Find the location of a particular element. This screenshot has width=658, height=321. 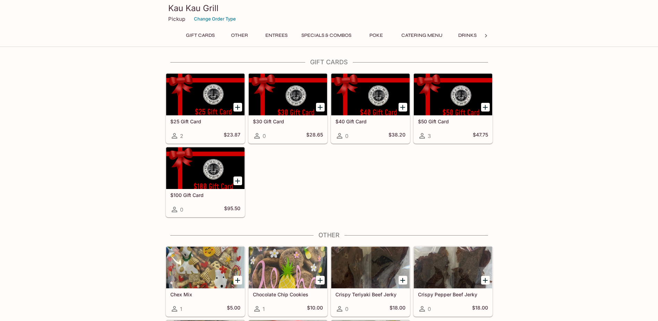

div: $50 Gift Card is located at coordinates (453, 94).